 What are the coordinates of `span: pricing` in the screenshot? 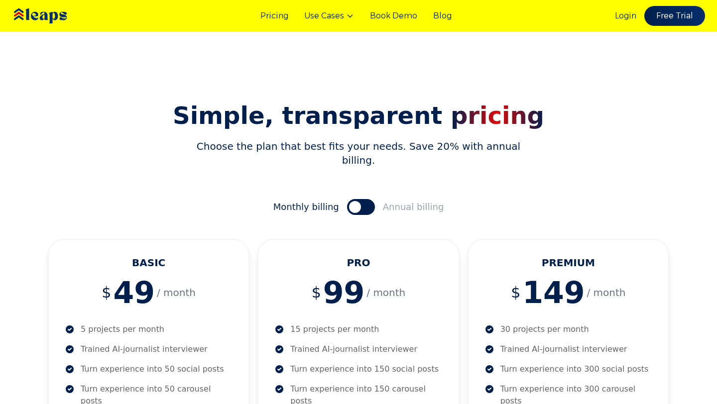 It's located at (498, 116).